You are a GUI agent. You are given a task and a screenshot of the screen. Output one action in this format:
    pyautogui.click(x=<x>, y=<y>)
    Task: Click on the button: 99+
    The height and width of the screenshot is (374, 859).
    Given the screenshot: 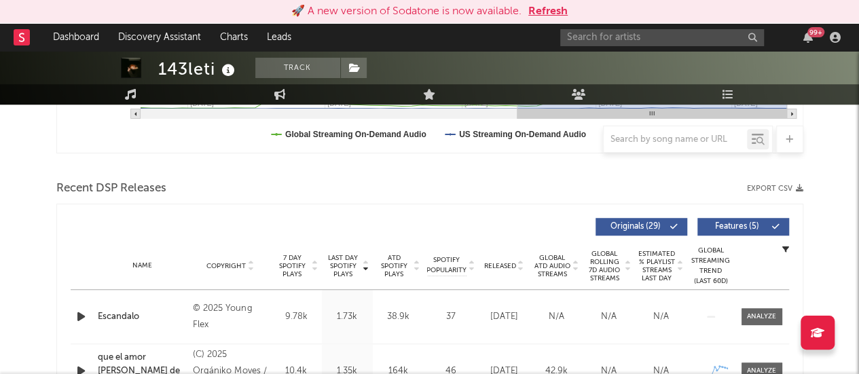 What is the action you would take?
    pyautogui.click(x=808, y=37)
    